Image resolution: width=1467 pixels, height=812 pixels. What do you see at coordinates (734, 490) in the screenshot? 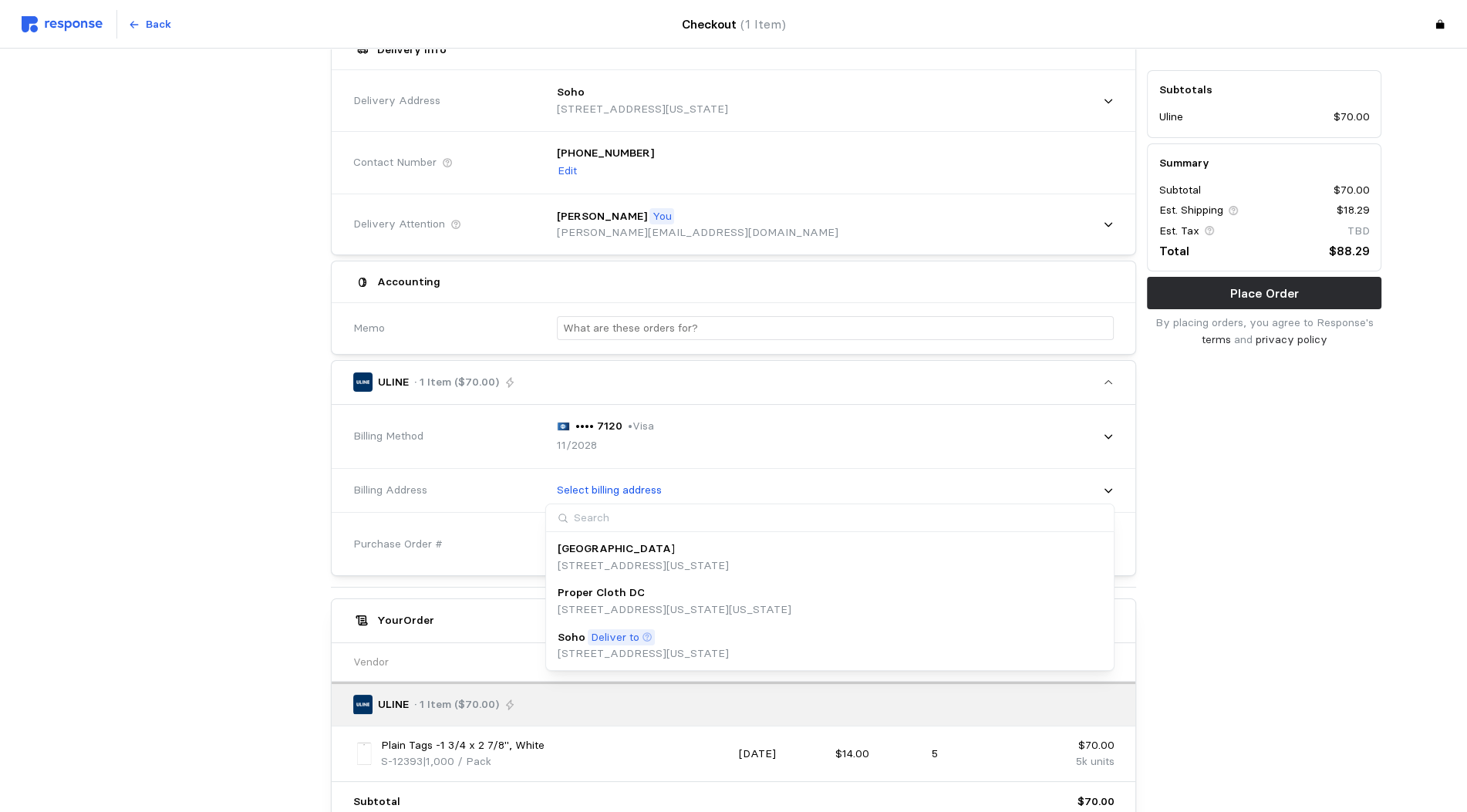
I see `div: ULINE· 1 Item ($70.00)` at bounding box center [734, 490].